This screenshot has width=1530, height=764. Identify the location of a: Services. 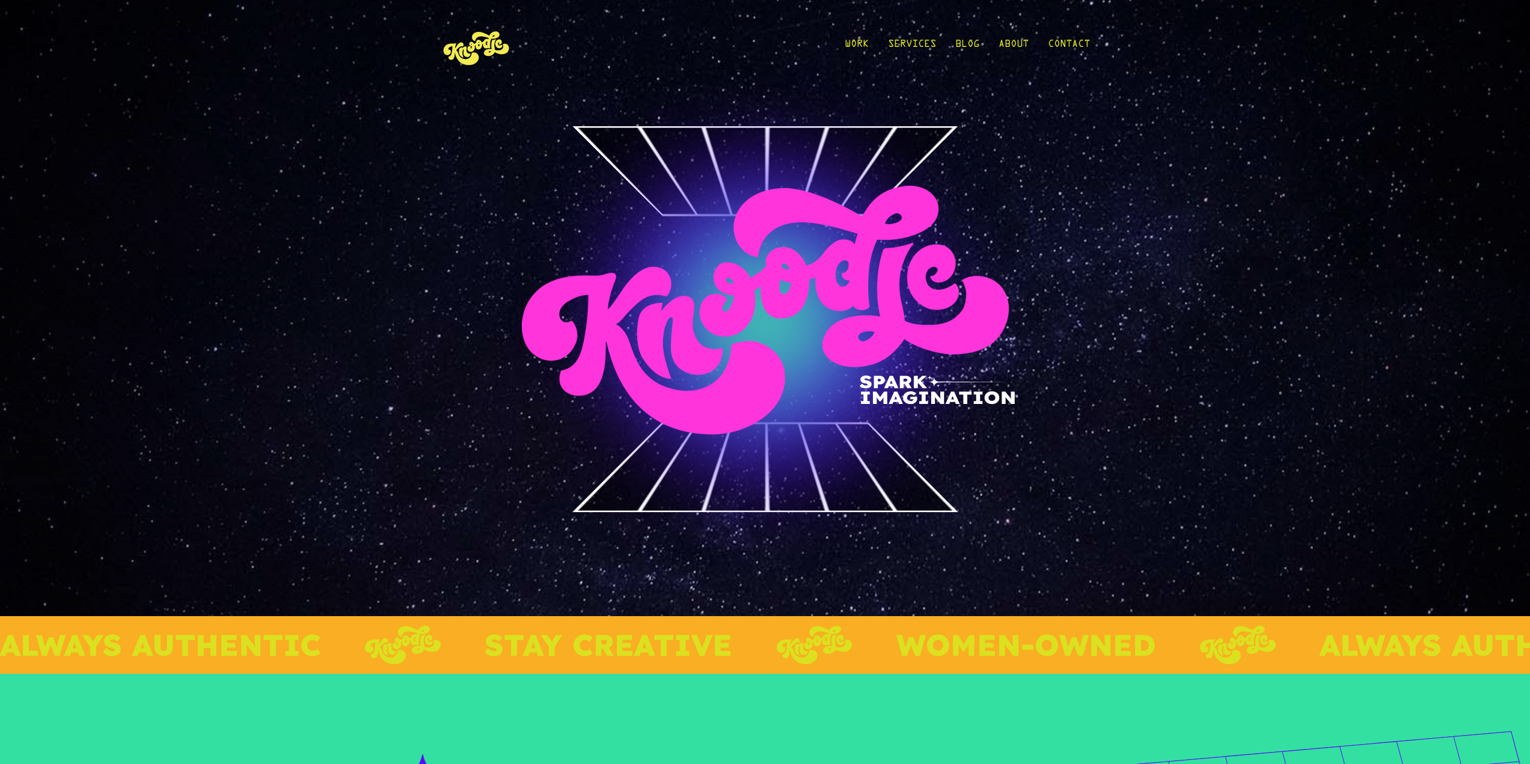
(912, 47).